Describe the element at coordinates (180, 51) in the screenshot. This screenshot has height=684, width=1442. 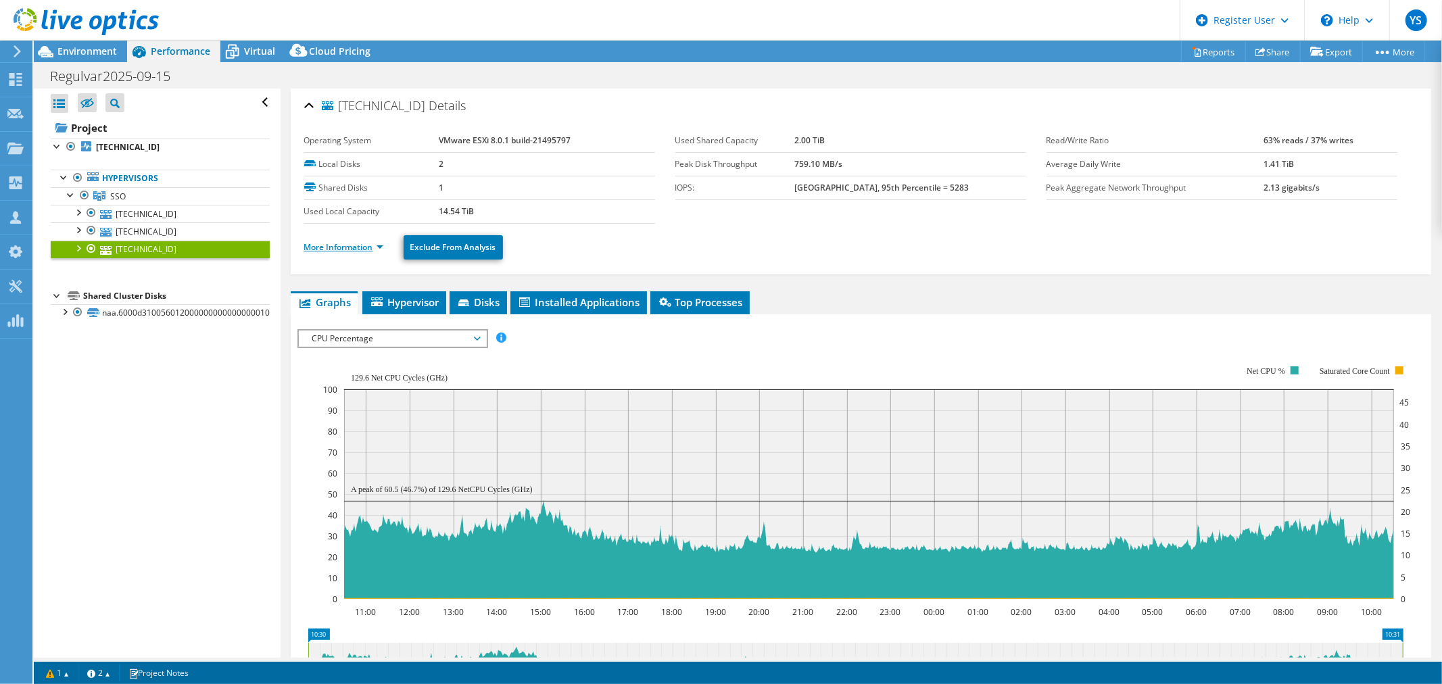
I see `span: Performance` at that location.